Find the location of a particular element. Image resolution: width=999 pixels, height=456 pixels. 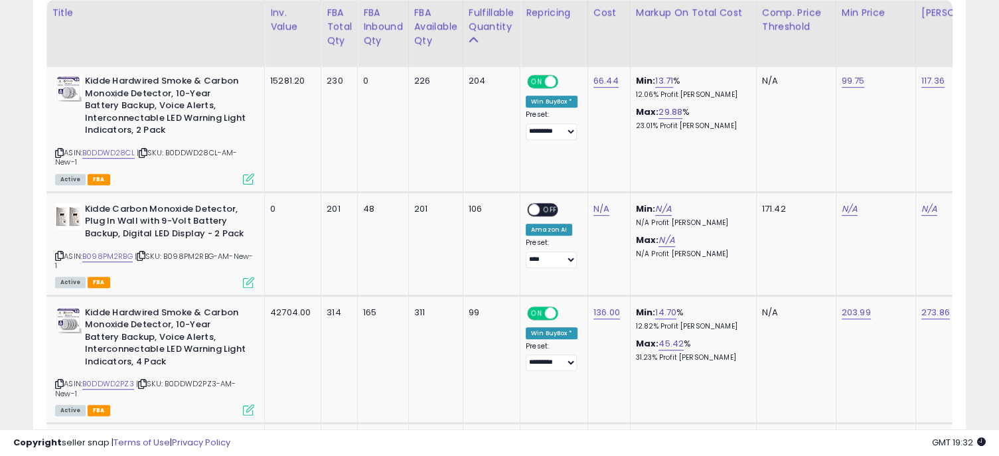

th: The percentage added to the cost of goods (COGS) that forms the calculator for Min & Max prices. is located at coordinates (693, 34).